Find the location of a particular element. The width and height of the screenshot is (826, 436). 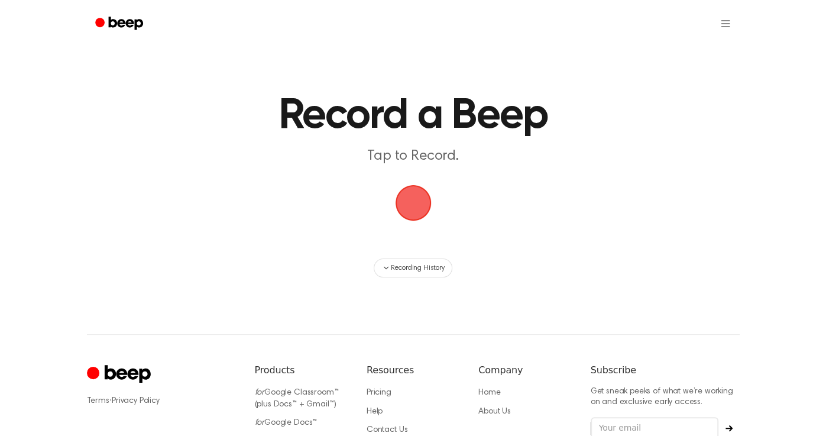

a: About Us is located at coordinates (494, 412).